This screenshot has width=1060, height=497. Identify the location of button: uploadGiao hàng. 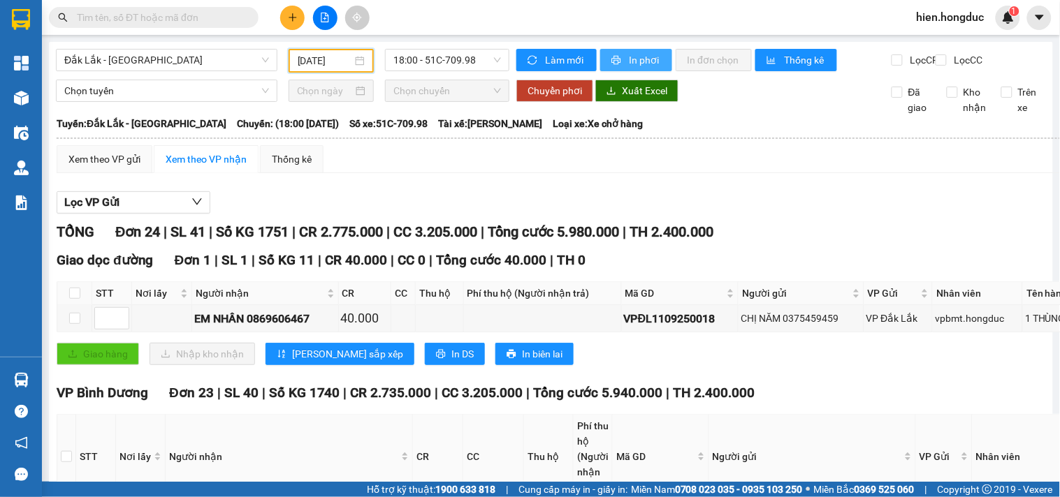
(98, 354).